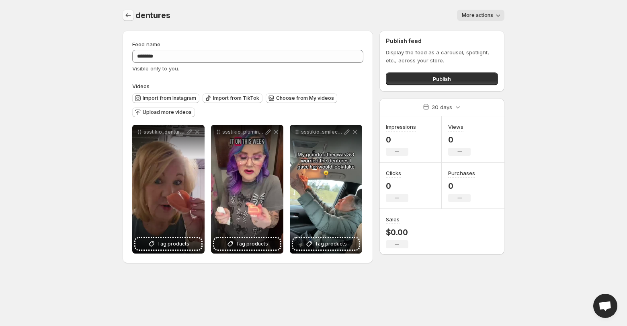 The width and height of the screenshot is (627, 326). What do you see at coordinates (128, 15) in the screenshot?
I see `button: Settings` at bounding box center [128, 15].